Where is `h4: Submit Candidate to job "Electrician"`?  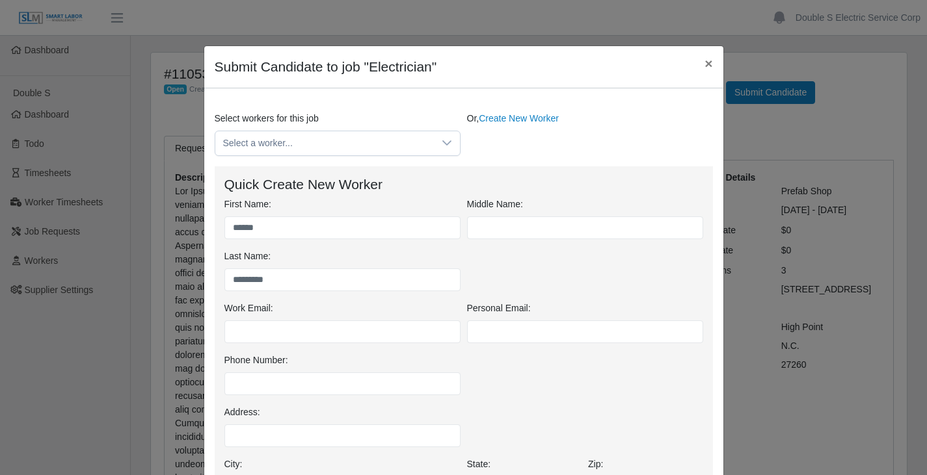
h4: Submit Candidate to job "Electrician" is located at coordinates (326, 67).